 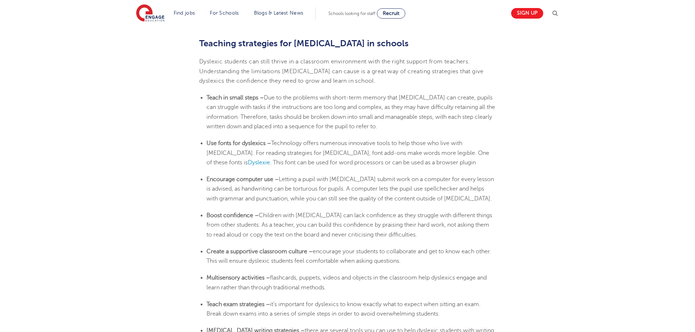 What do you see at coordinates (391, 14) in the screenshot?
I see `a: Recruit` at bounding box center [391, 14].